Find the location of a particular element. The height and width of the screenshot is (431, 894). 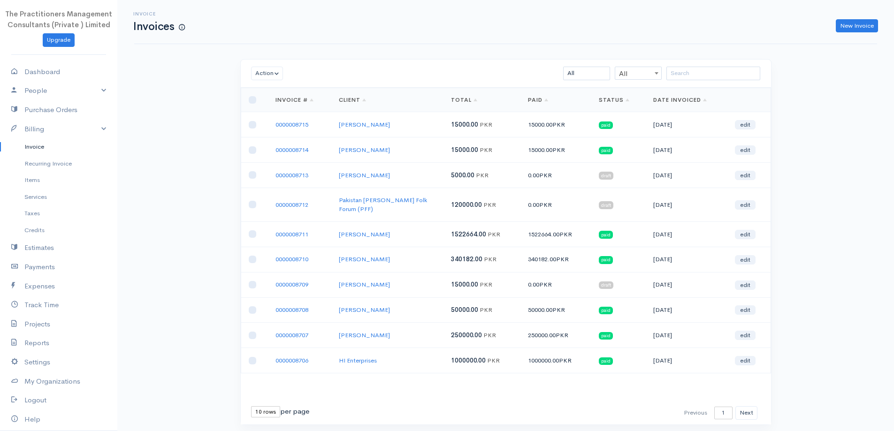

span: 120000.00 is located at coordinates (466, 205).